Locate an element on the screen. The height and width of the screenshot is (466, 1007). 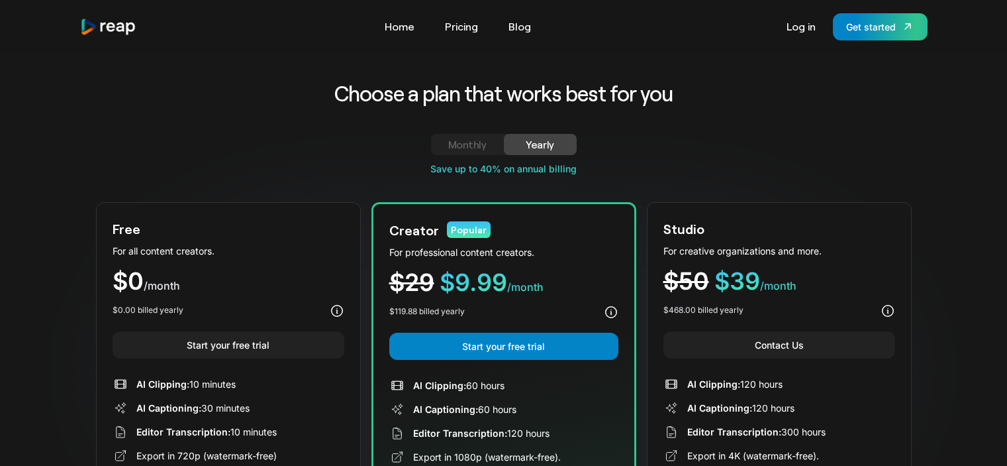
div: $119.88 billed yearly is located at coordinates (427, 311).